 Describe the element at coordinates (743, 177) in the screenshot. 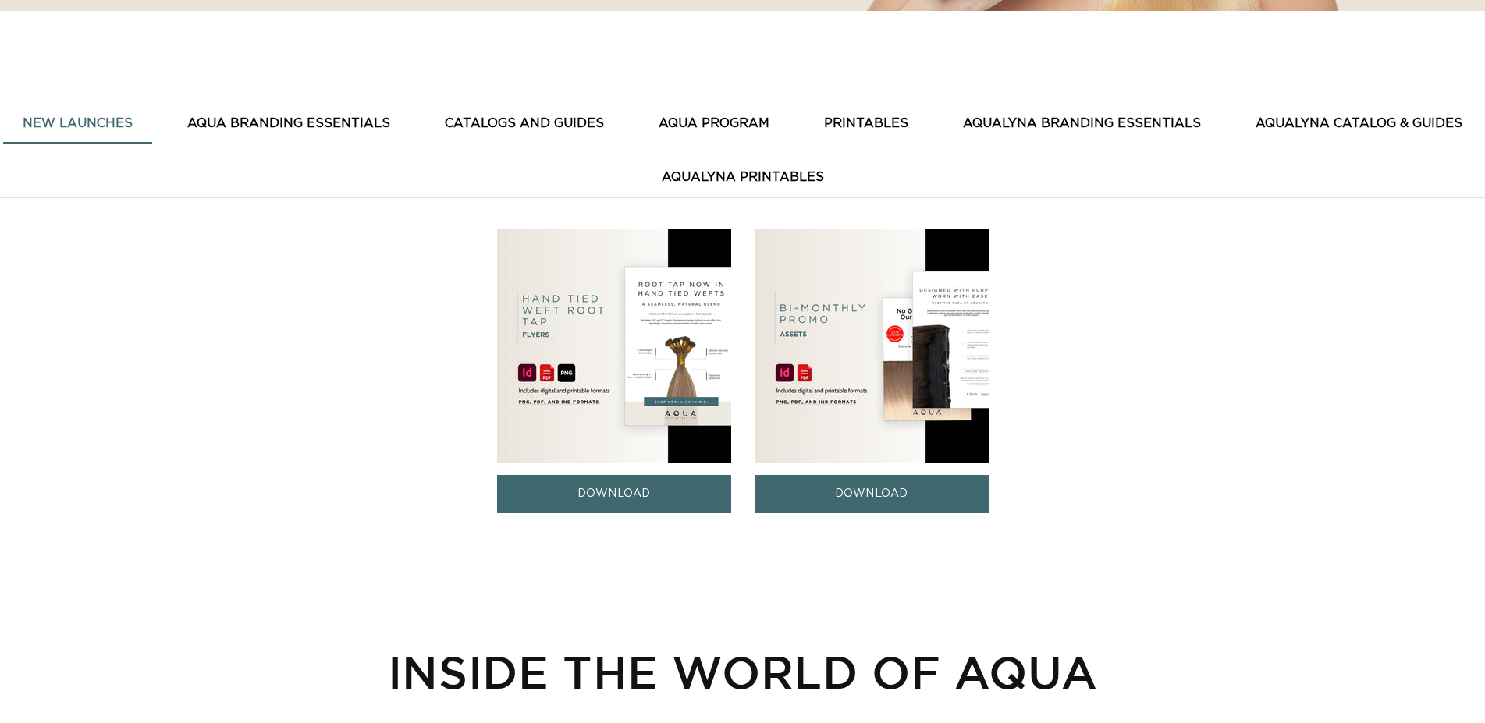

I see `button: AquaLyna Printables` at that location.